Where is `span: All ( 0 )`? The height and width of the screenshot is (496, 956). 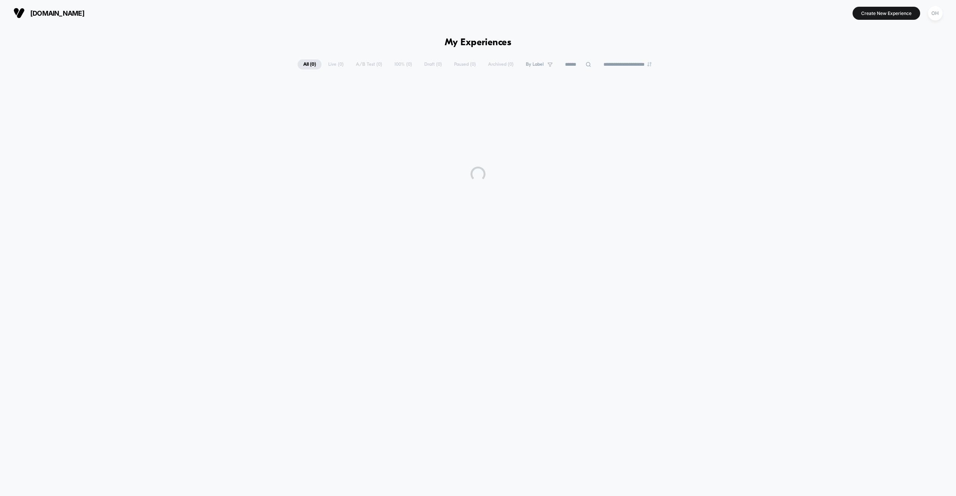
span: All ( 0 ) is located at coordinates (310, 64).